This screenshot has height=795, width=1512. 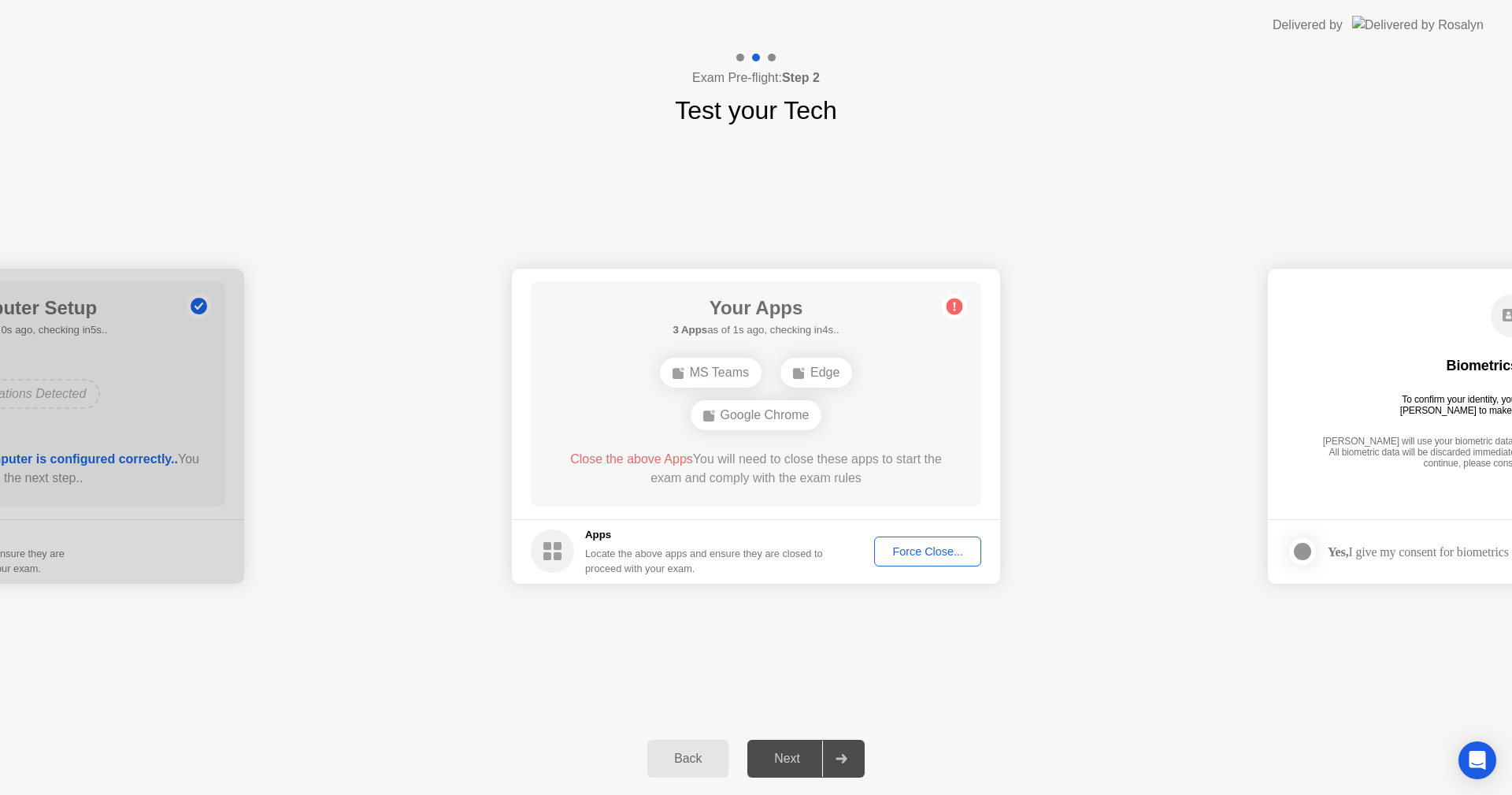 I want to click on div: Back, so click(x=688, y=758).